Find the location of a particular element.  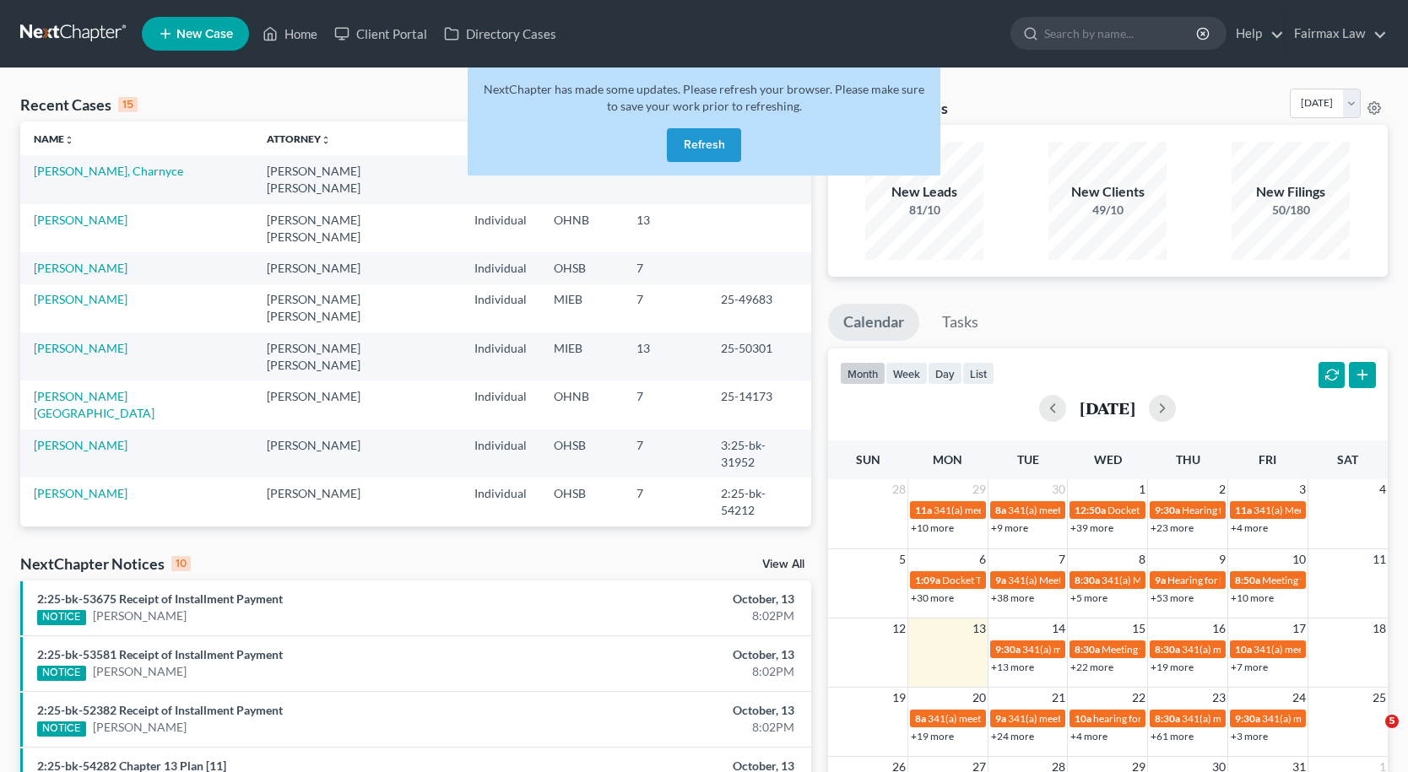

span: 15 is located at coordinates (1139, 629).